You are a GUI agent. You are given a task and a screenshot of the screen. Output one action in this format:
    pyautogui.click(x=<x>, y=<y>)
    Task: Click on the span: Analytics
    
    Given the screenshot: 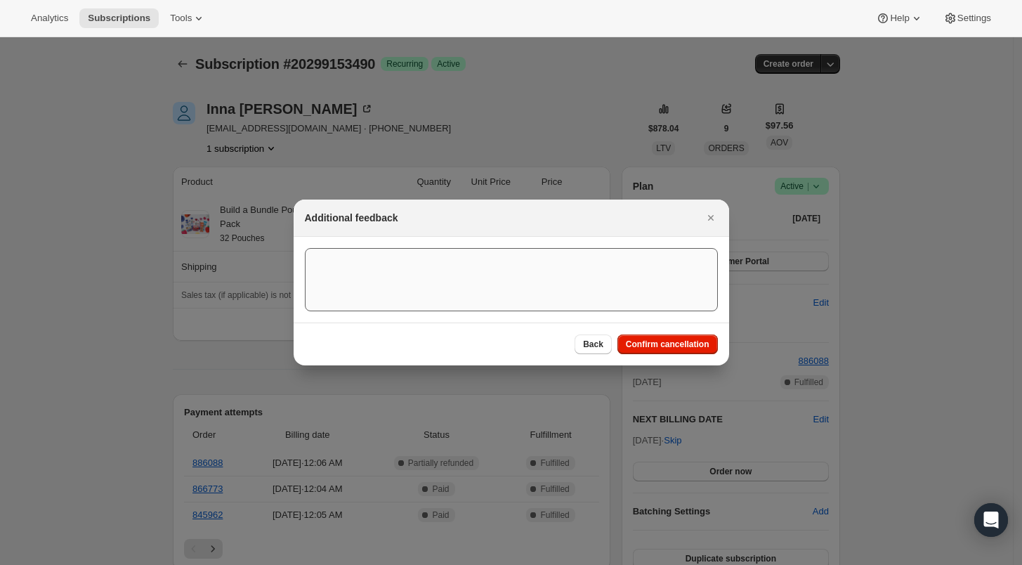 What is the action you would take?
    pyautogui.click(x=49, y=18)
    